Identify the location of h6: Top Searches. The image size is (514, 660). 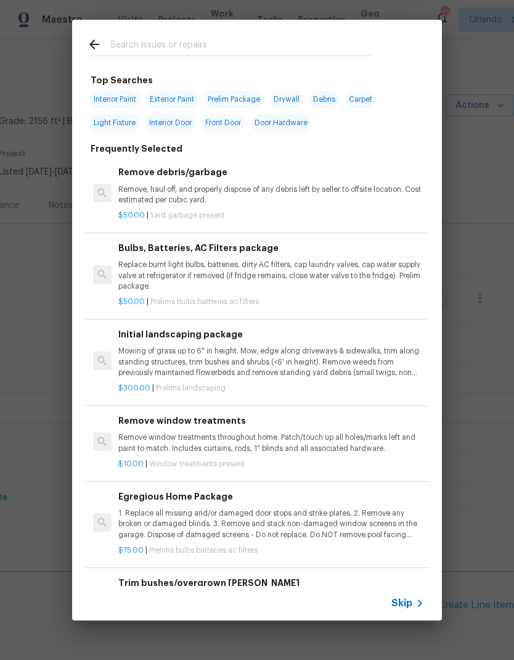
(121, 80).